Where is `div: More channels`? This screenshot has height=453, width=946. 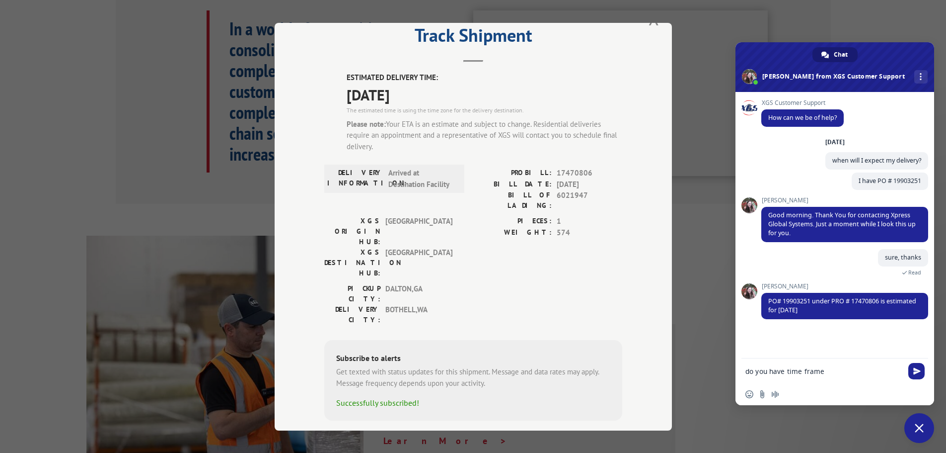 div: More channels is located at coordinates (921, 76).